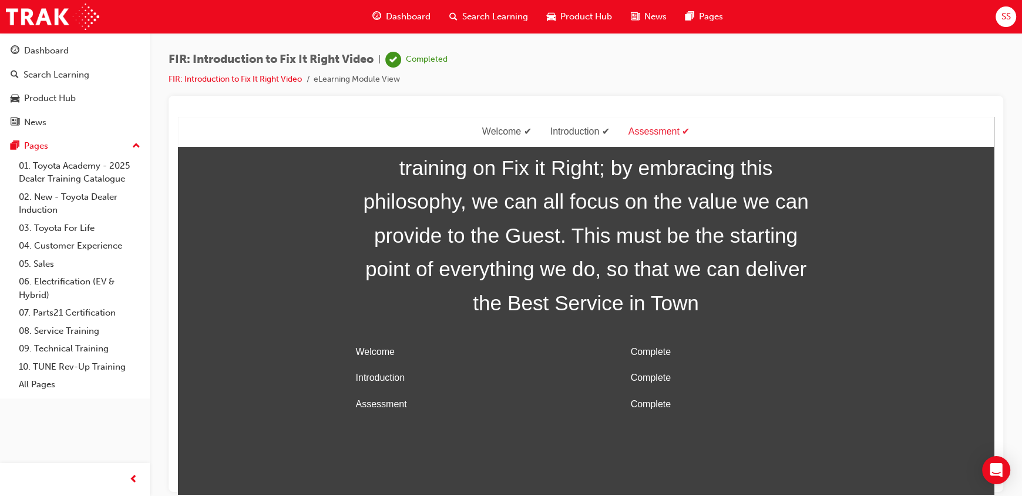  Describe the element at coordinates (50, 98) in the screenshot. I see `div: Product Hub` at that location.